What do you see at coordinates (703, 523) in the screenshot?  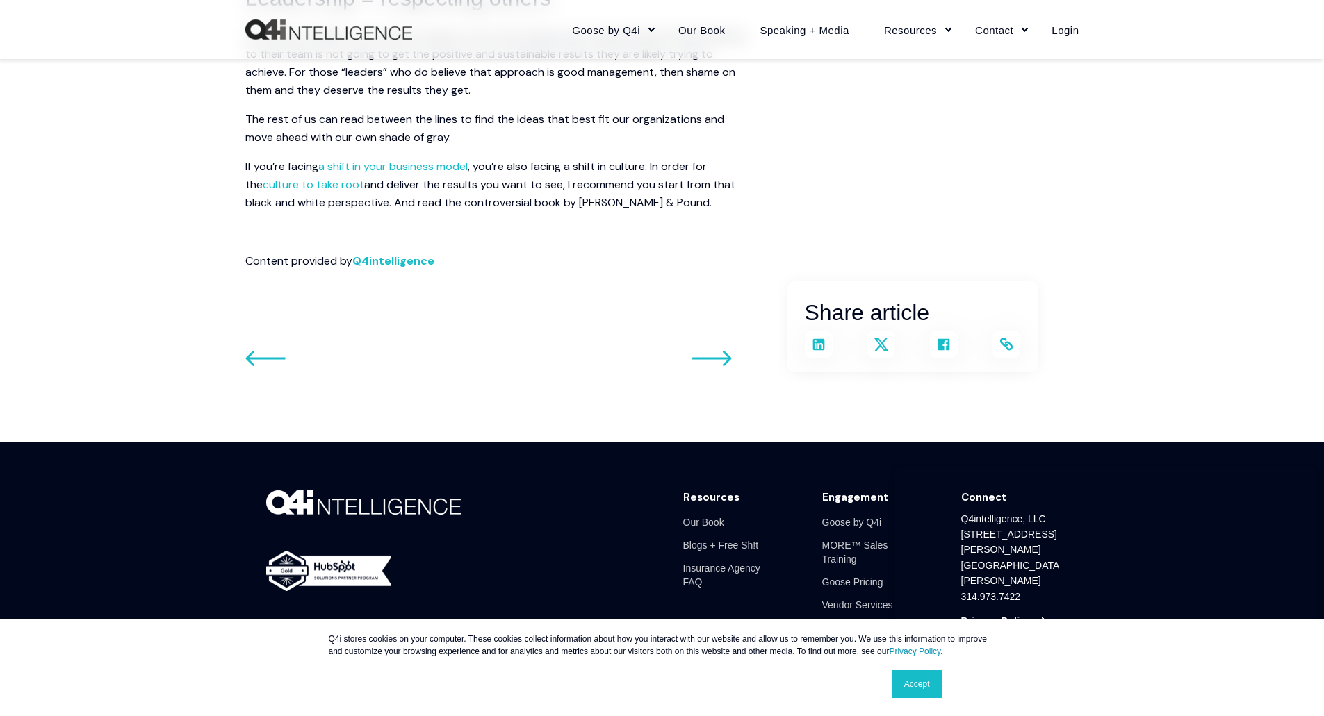 I see `a: Our Book` at bounding box center [703, 523].